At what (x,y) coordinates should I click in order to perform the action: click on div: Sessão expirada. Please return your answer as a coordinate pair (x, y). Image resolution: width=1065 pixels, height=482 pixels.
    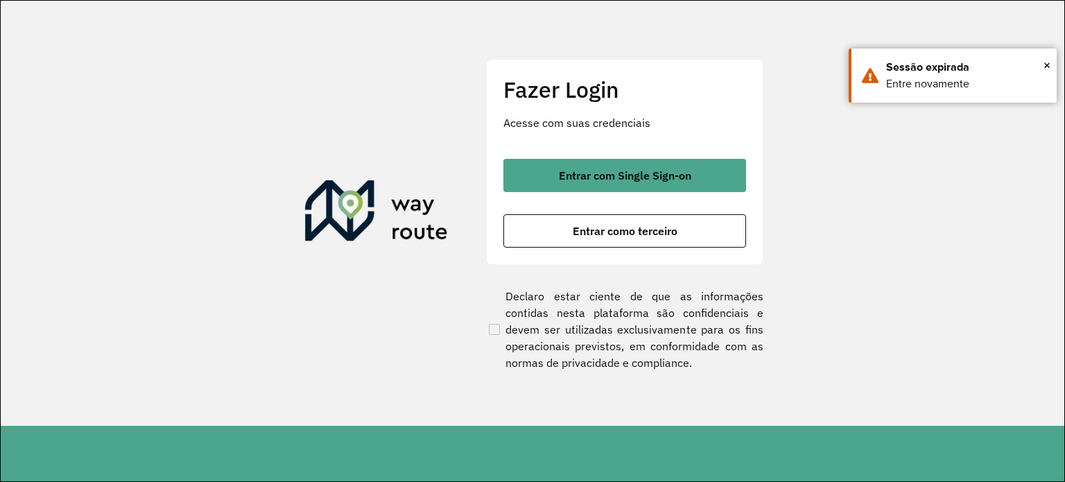
    Looking at the image, I should click on (966, 67).